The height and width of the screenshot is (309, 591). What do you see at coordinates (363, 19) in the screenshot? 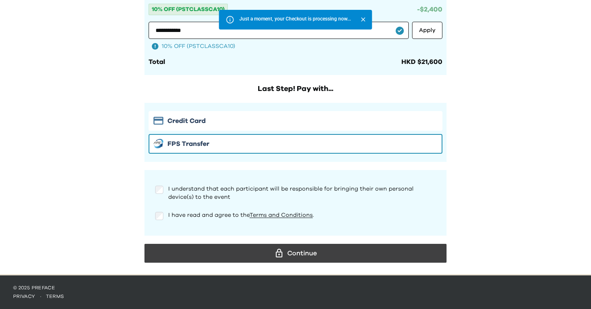
I see `button: Close` at bounding box center [363, 19].